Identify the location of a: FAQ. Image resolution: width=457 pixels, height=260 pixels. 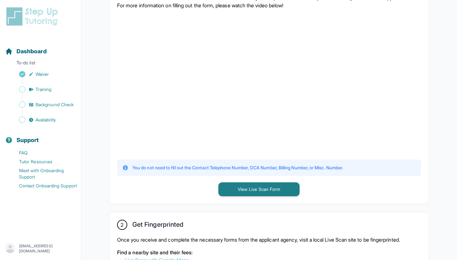
(43, 153).